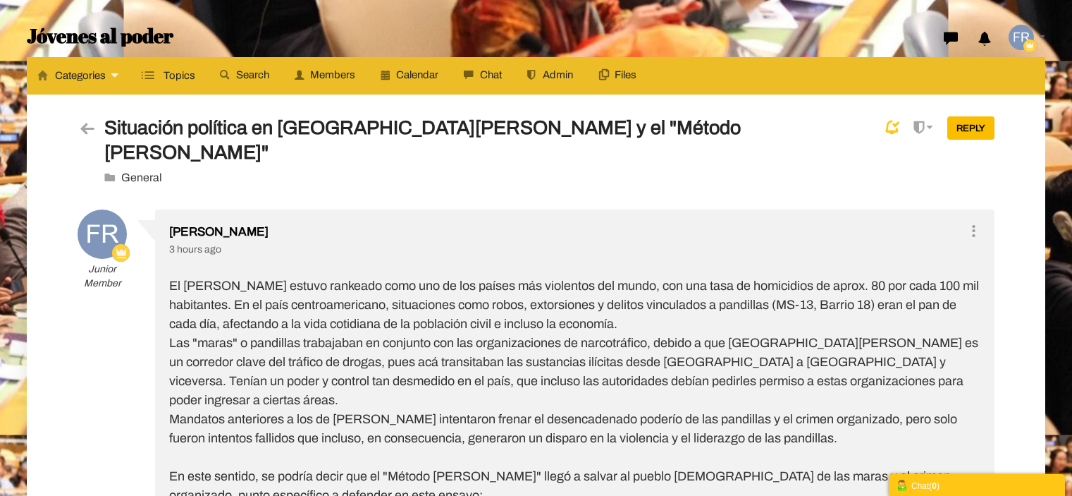 The height and width of the screenshot is (496, 1072). I want to click on span: Search, so click(252, 75).